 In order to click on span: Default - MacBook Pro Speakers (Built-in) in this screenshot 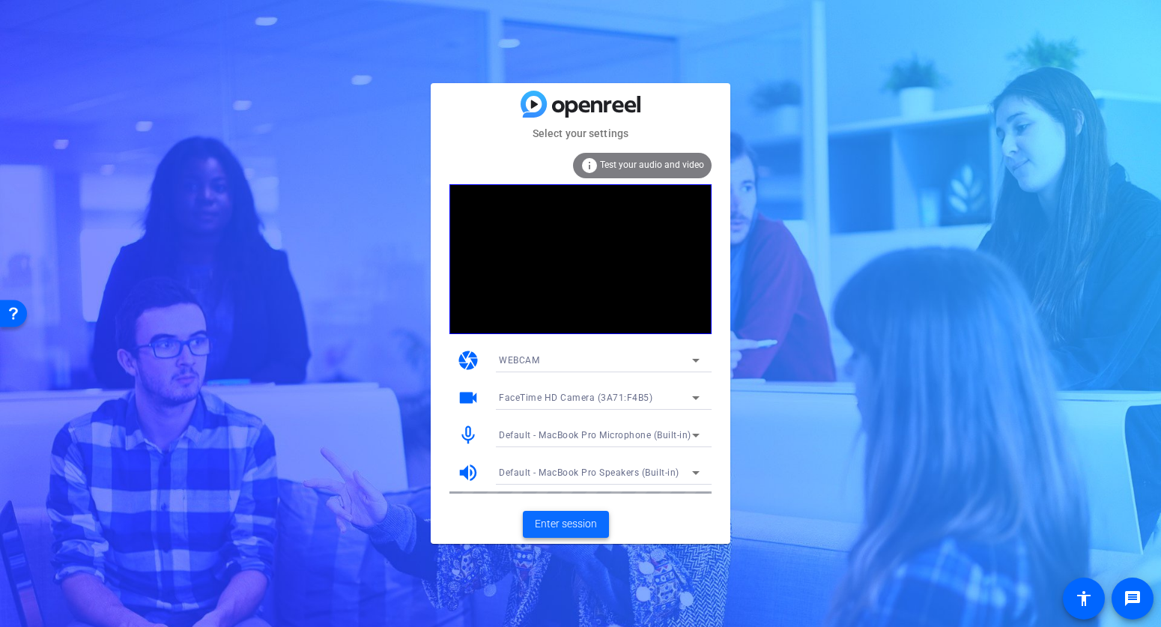, I will do `click(589, 473)`.